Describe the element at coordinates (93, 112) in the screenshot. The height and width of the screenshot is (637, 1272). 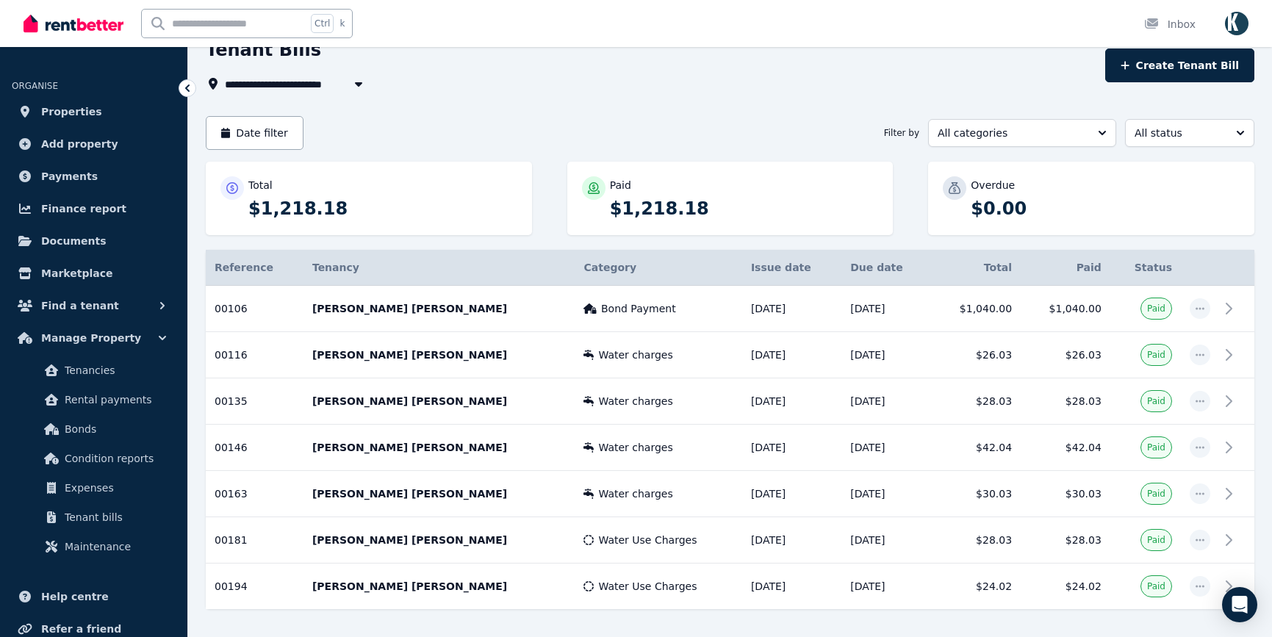
I see `a: Properties` at that location.